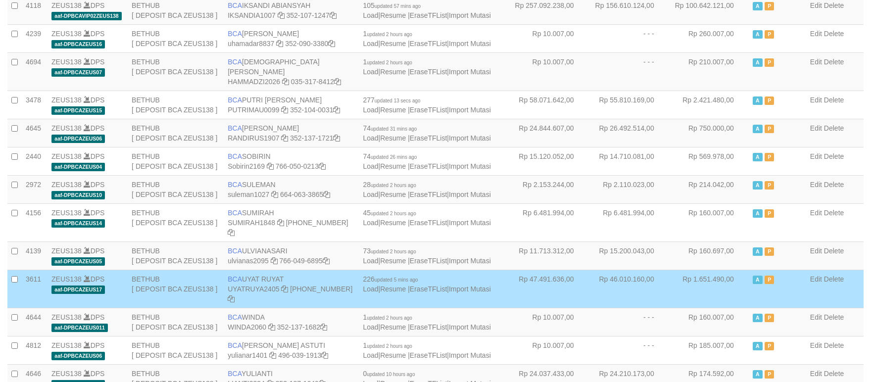  What do you see at coordinates (35, 38) in the screenshot?
I see `td: 4239` at bounding box center [35, 38].